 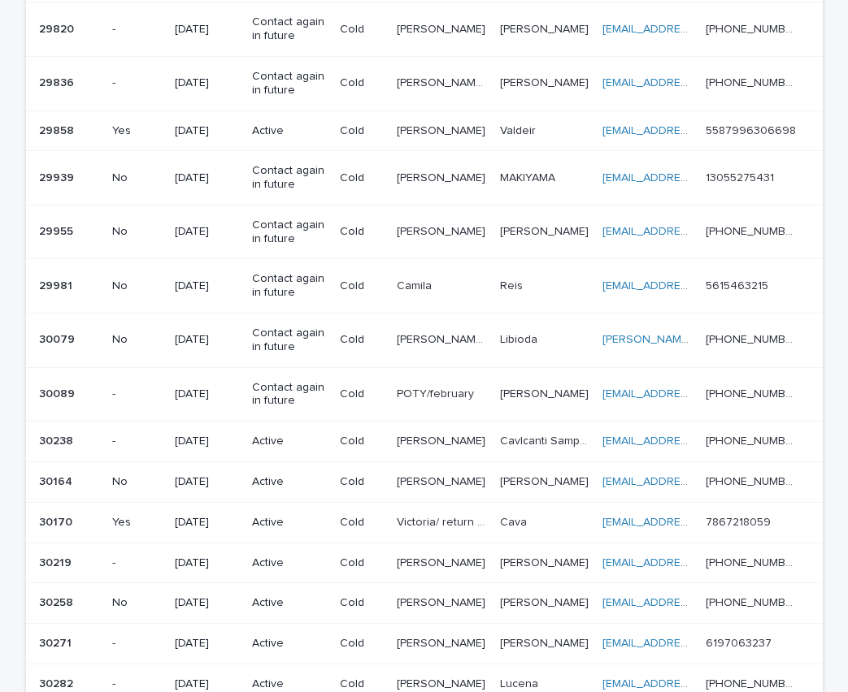 I want to click on p: 30258, so click(x=58, y=601).